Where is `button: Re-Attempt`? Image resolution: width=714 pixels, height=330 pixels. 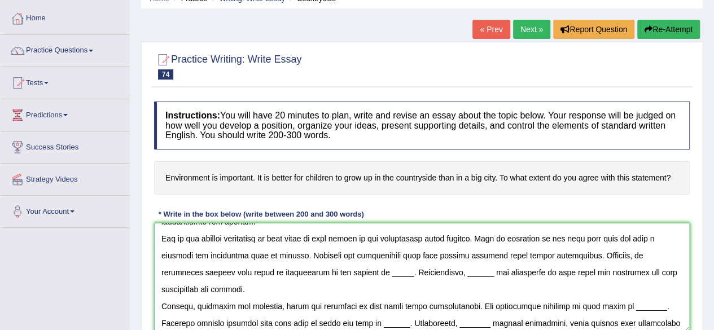
button: Re-Attempt is located at coordinates (668, 29).